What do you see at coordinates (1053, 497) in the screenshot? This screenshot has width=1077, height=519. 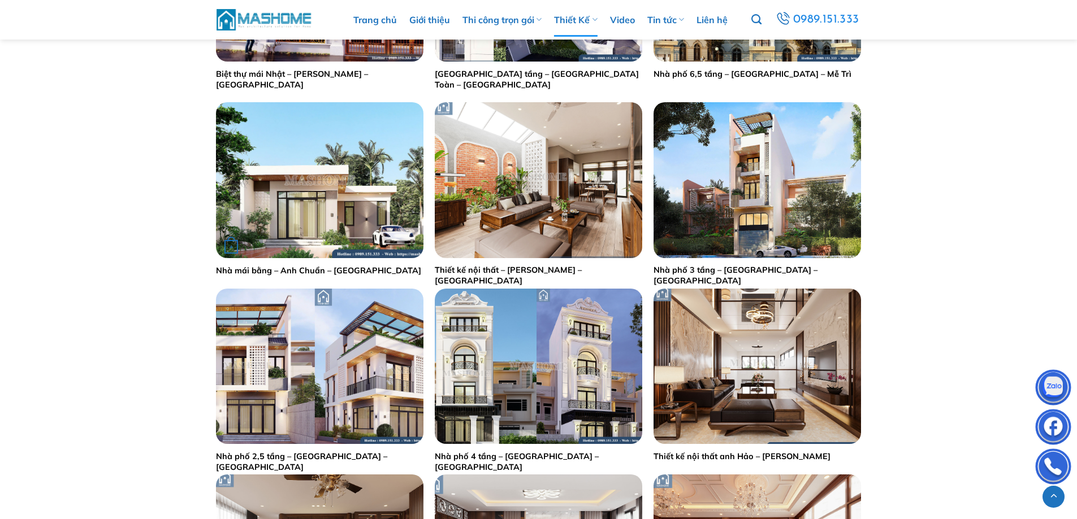 I see `a: Lên đầu trang` at bounding box center [1053, 497].